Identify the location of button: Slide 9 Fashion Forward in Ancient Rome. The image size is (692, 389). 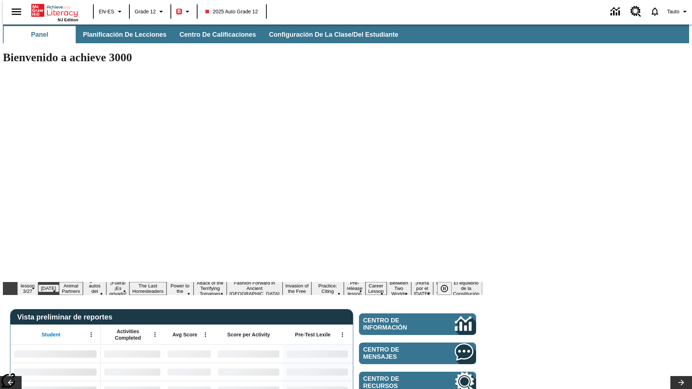
(254, 288).